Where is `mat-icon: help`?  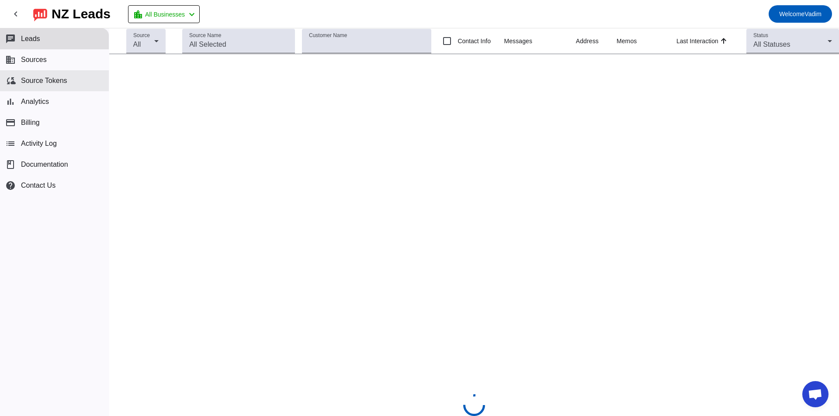
mat-icon: help is located at coordinates (10, 186).